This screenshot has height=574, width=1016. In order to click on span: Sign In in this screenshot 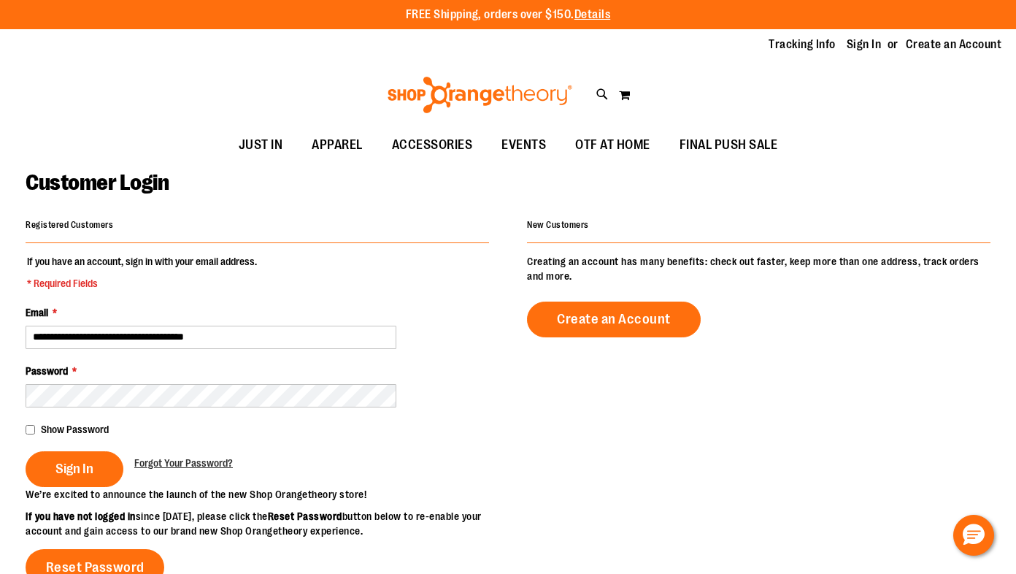, I will do `click(74, 469)`.